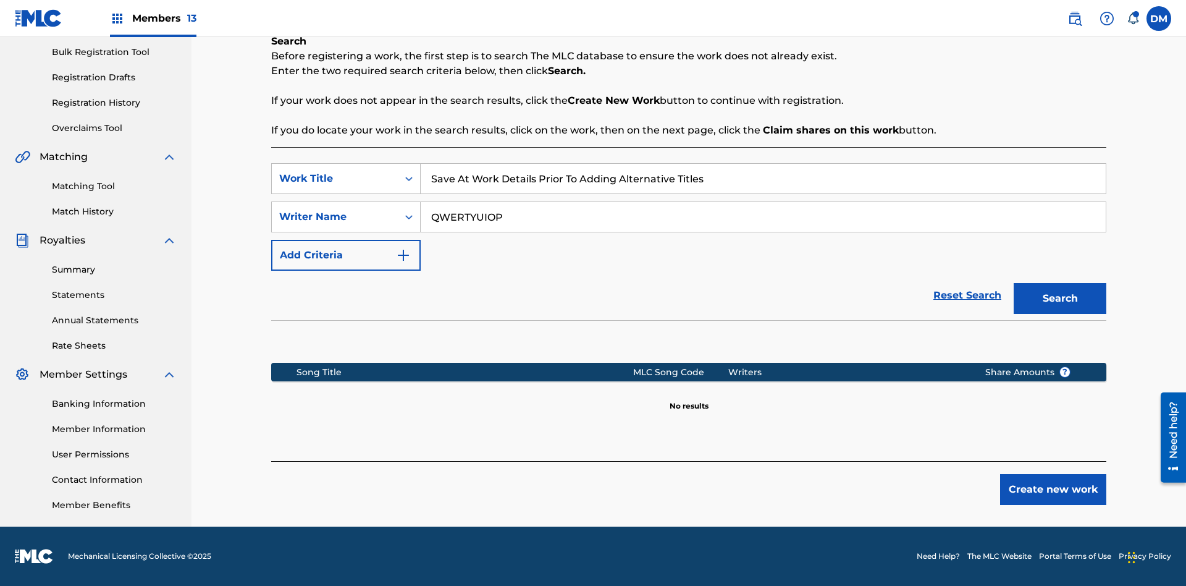  Describe the element at coordinates (22, 157) in the screenshot. I see `img: Matching` at that location.